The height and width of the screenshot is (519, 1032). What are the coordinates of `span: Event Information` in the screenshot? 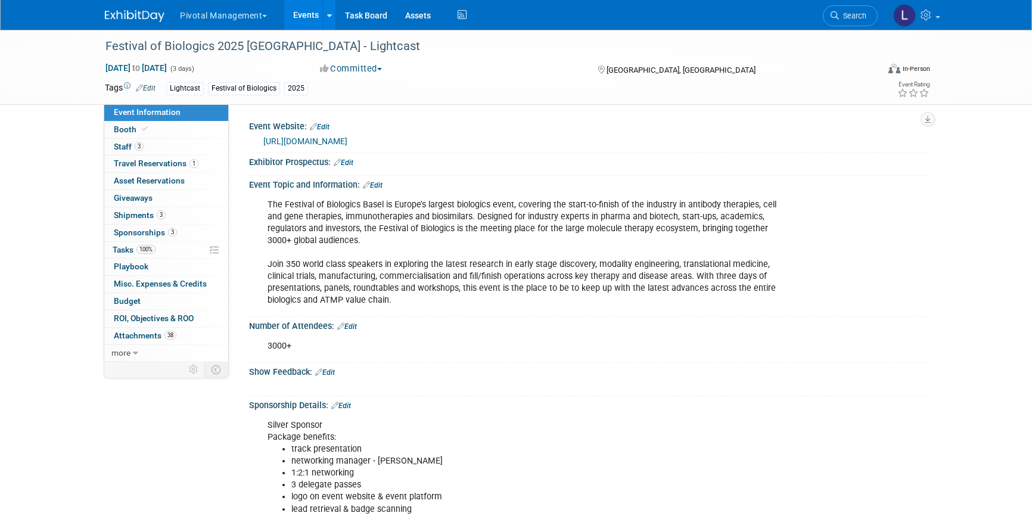 It's located at (147, 112).